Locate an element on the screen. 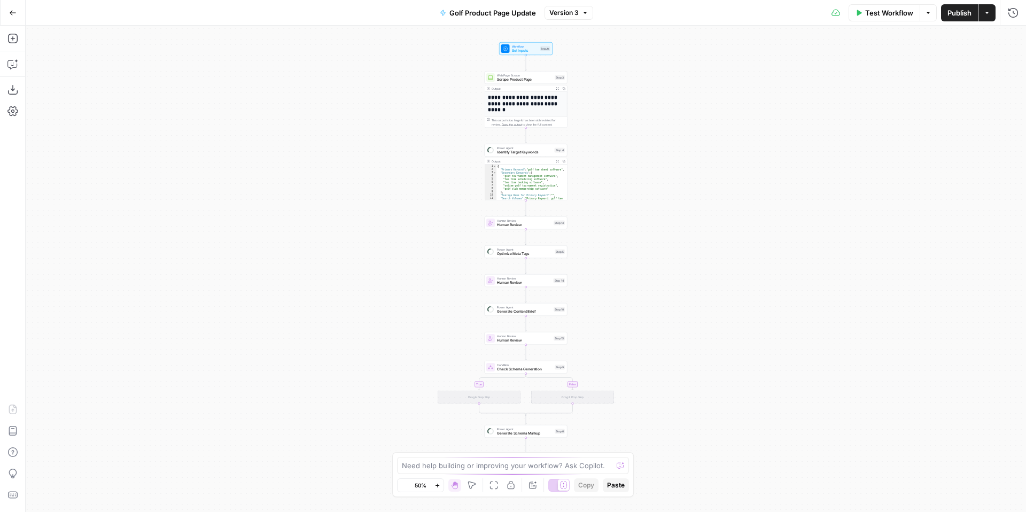  div: Step 15 is located at coordinates (559, 338).